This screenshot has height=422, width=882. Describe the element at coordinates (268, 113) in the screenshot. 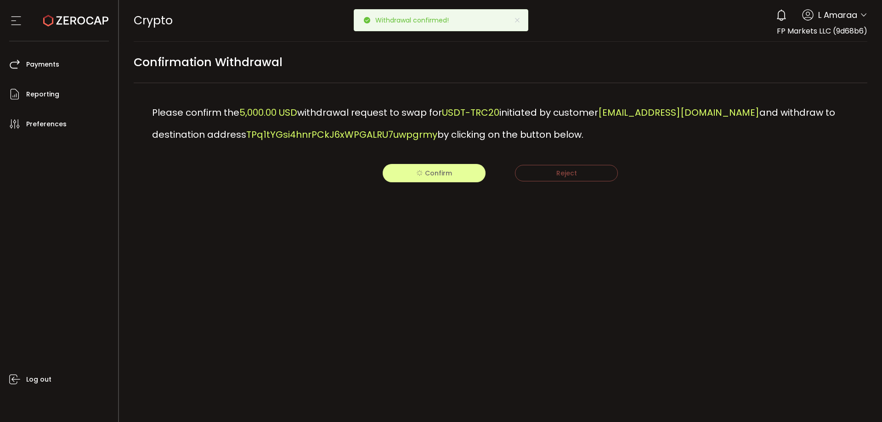

I see `span: 5,000.00 USD` at that location.